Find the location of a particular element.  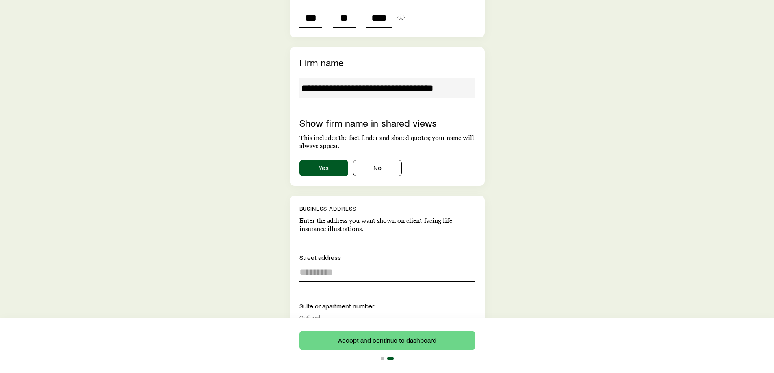

p: Business address is located at coordinates (387, 209).